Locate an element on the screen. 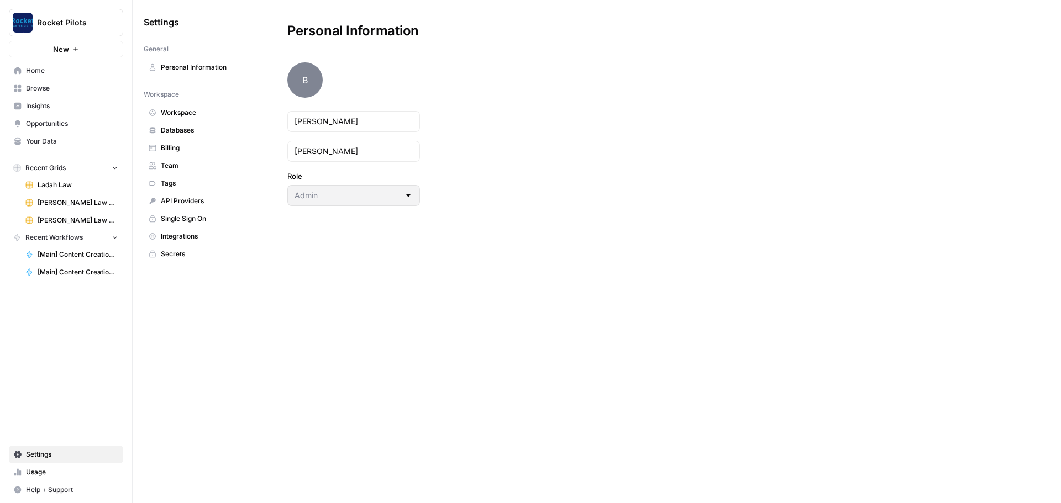 The image size is (1061, 503). span: Databases is located at coordinates (204, 130).